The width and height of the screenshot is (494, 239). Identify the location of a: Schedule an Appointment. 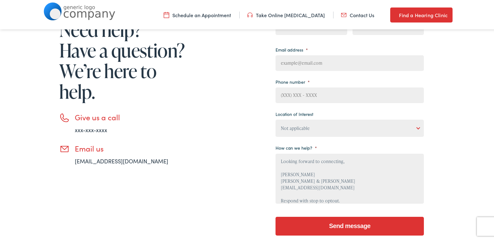
(197, 14).